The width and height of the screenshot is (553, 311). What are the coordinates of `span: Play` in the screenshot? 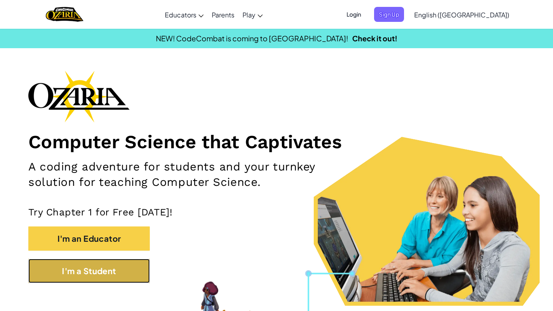 It's located at (249, 15).